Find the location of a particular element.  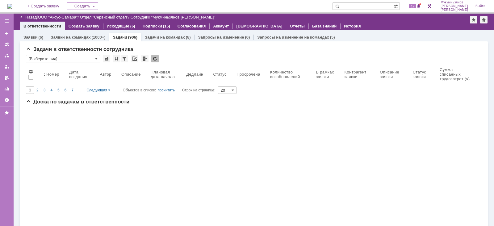

a: Согласования is located at coordinates (192, 26).